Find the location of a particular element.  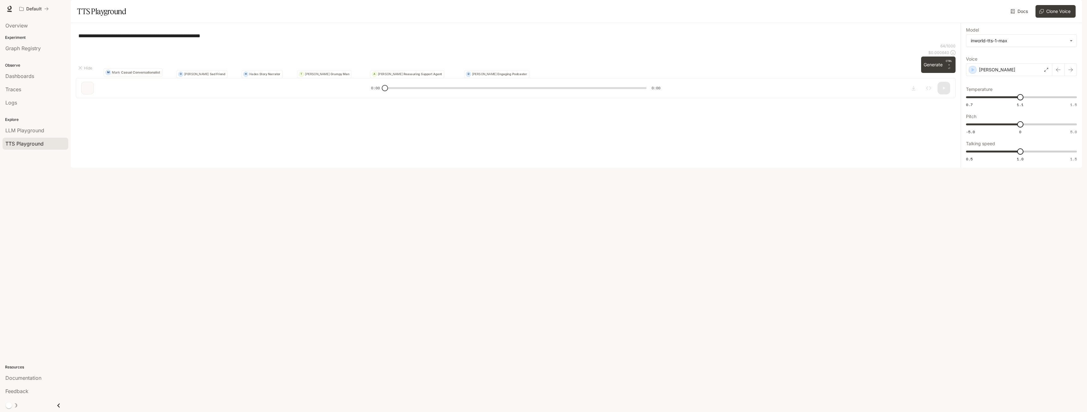

p: Voice is located at coordinates (971, 59).